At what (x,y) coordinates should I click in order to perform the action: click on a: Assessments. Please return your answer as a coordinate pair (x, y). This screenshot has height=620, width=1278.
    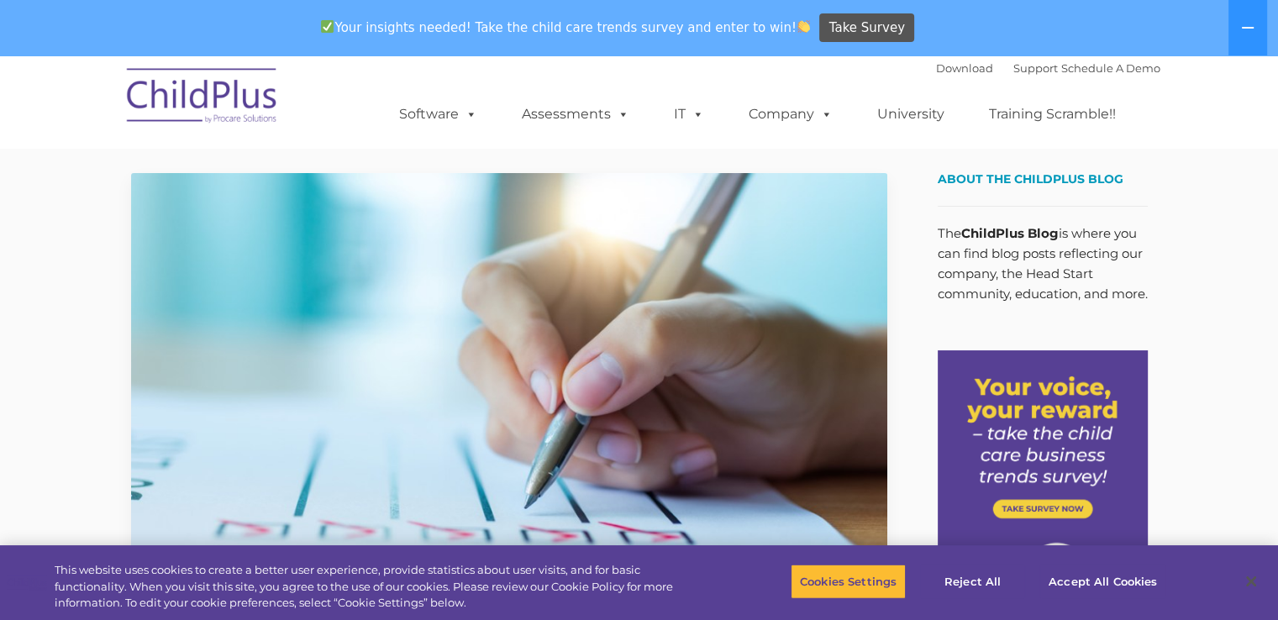
    Looking at the image, I should click on (575, 114).